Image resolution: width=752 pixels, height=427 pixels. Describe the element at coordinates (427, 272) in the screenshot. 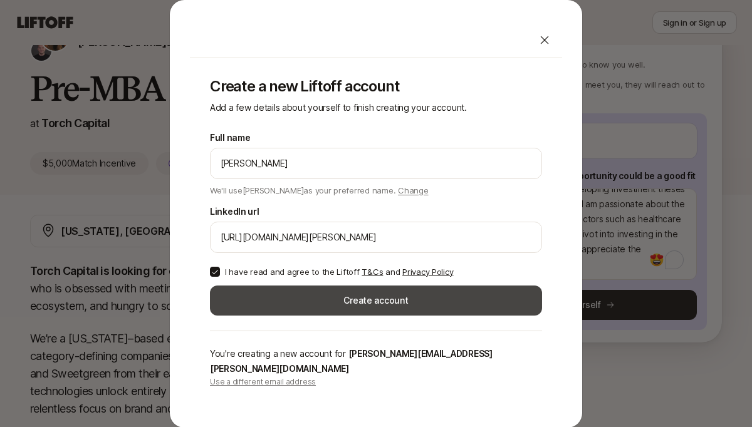

I see `a: Privacy Policy` at that location.